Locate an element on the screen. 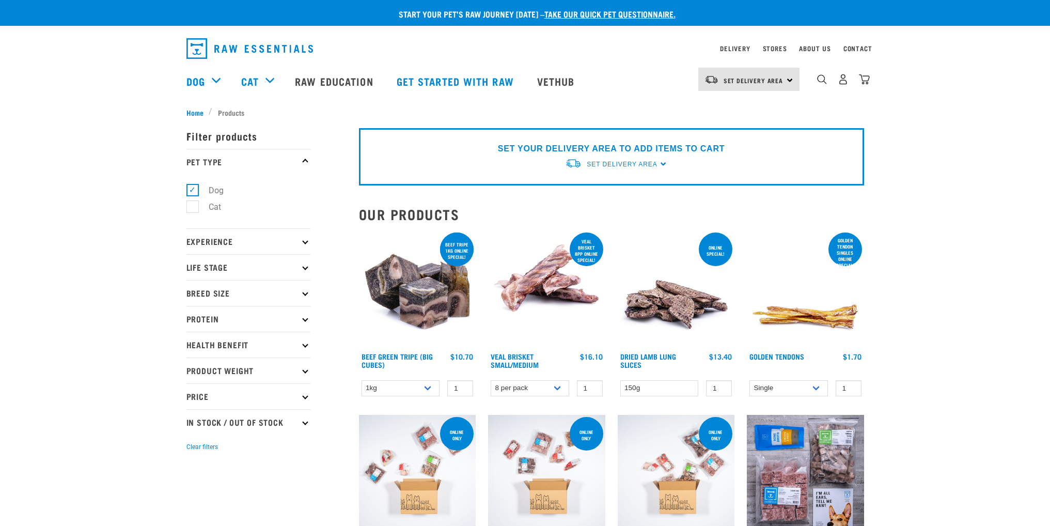  img: home-icon@2x.png is located at coordinates (864, 79).